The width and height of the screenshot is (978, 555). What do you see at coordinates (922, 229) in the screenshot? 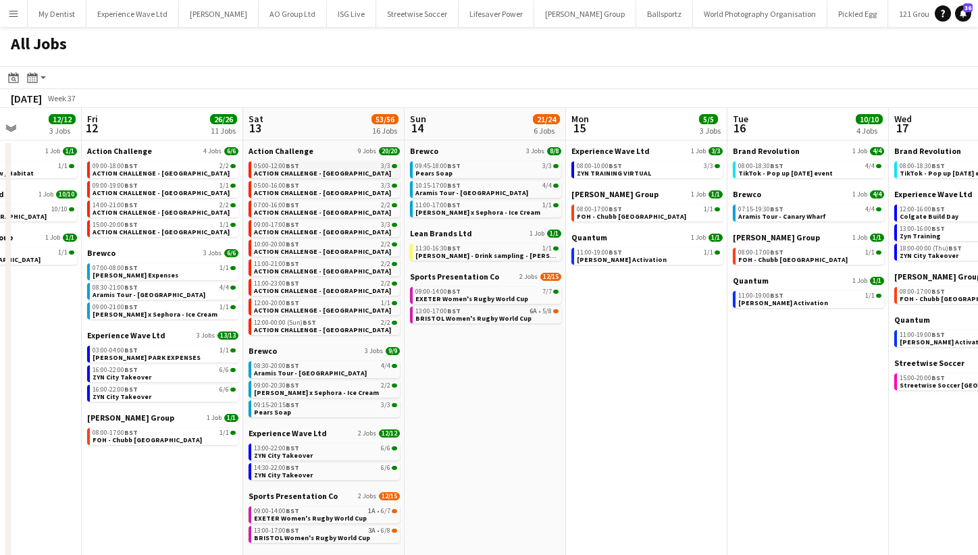
I see `span: 13:00-16:00` at bounding box center [922, 229].